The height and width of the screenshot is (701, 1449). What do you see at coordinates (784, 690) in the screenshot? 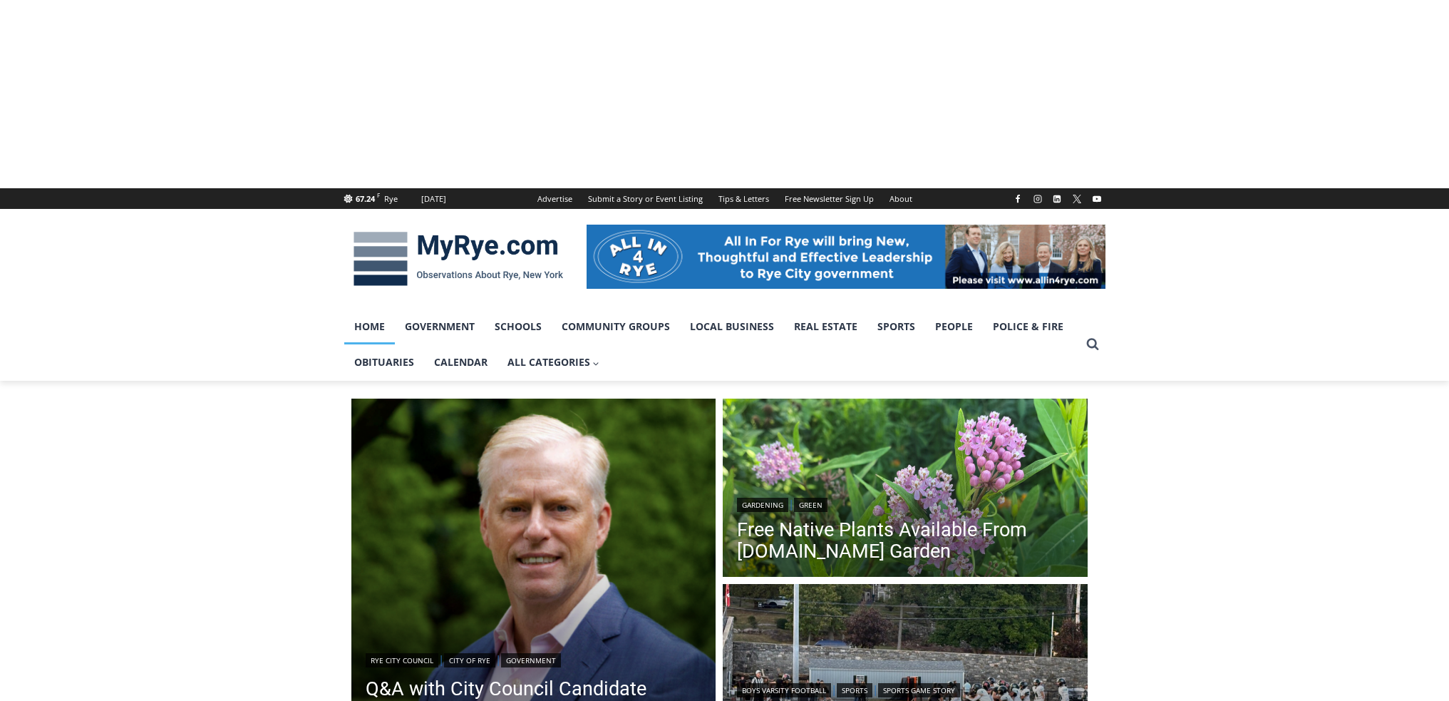
I see `a: Boys Varsity Football` at bounding box center [784, 690].